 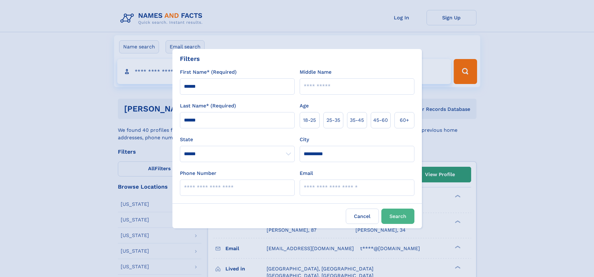 What do you see at coordinates (198, 173) in the screenshot?
I see `label: Phone Number` at bounding box center [198, 173].